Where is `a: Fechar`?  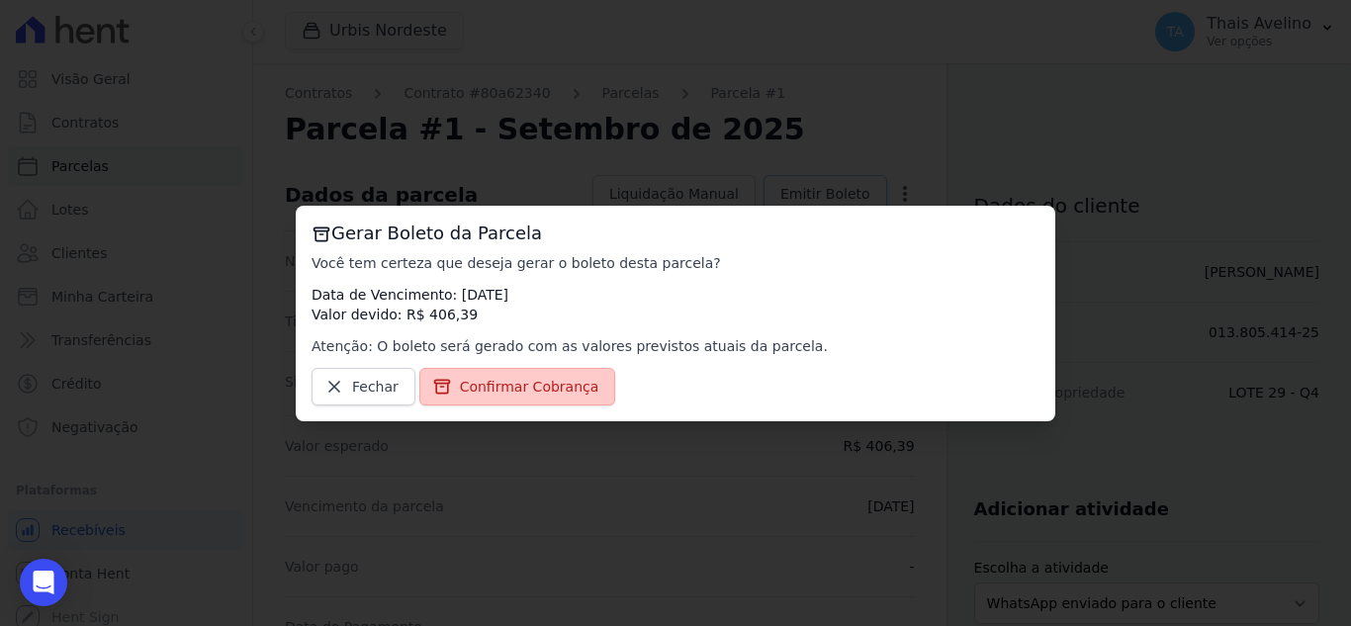
a: Fechar is located at coordinates (363, 387).